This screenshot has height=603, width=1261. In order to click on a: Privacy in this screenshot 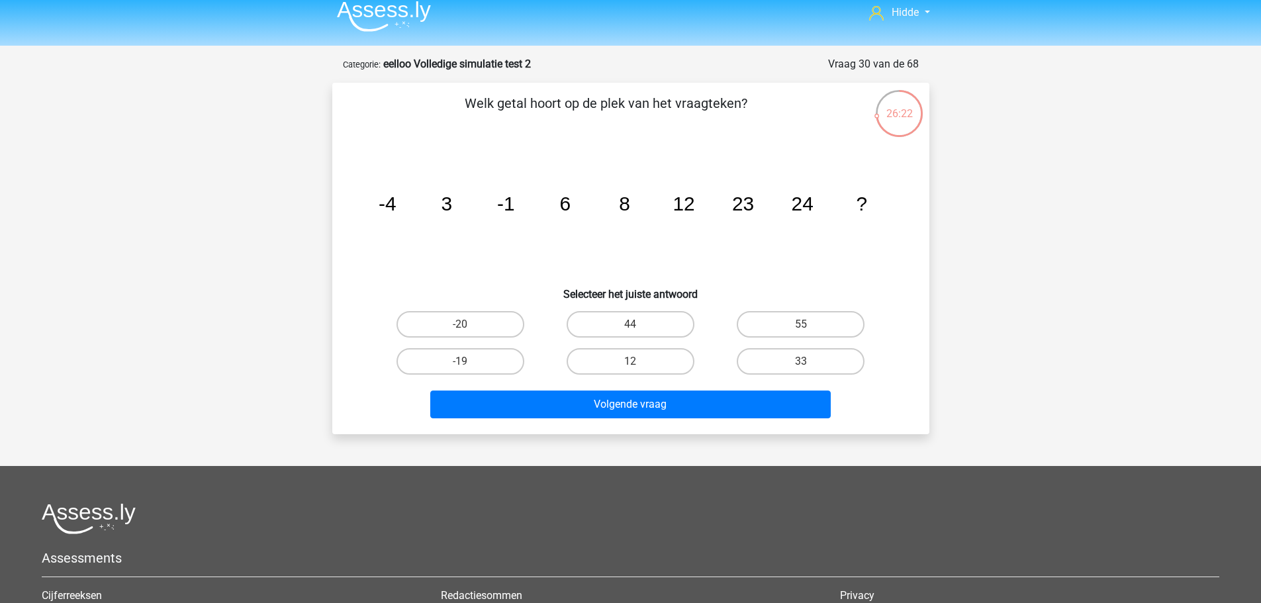, I will do `click(857, 595)`.